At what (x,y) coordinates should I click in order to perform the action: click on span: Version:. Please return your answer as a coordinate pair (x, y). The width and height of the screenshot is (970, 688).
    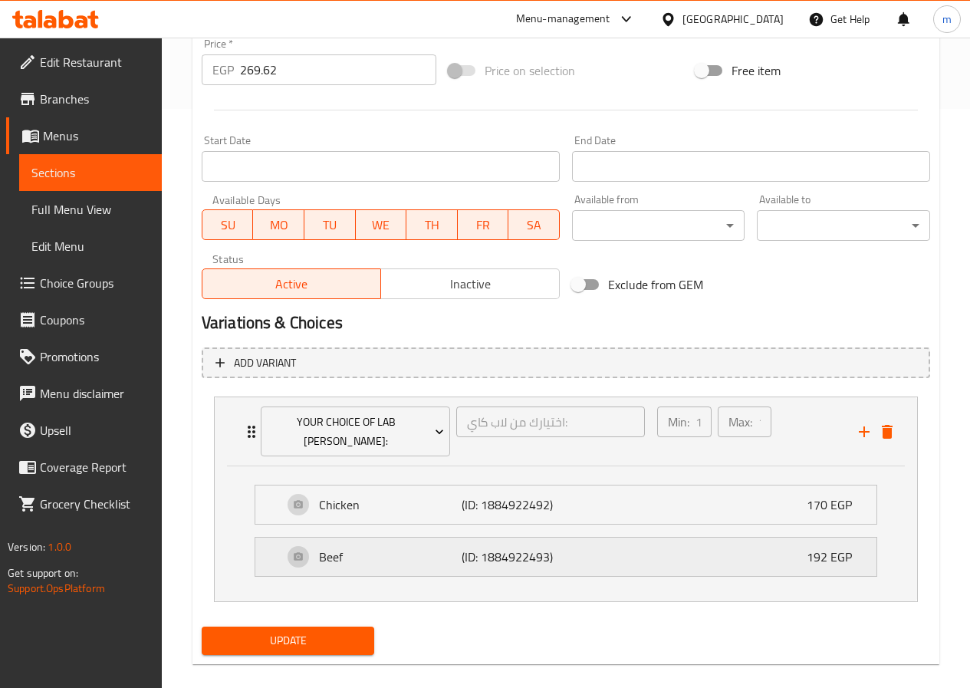
    Looking at the image, I should click on (26, 547).